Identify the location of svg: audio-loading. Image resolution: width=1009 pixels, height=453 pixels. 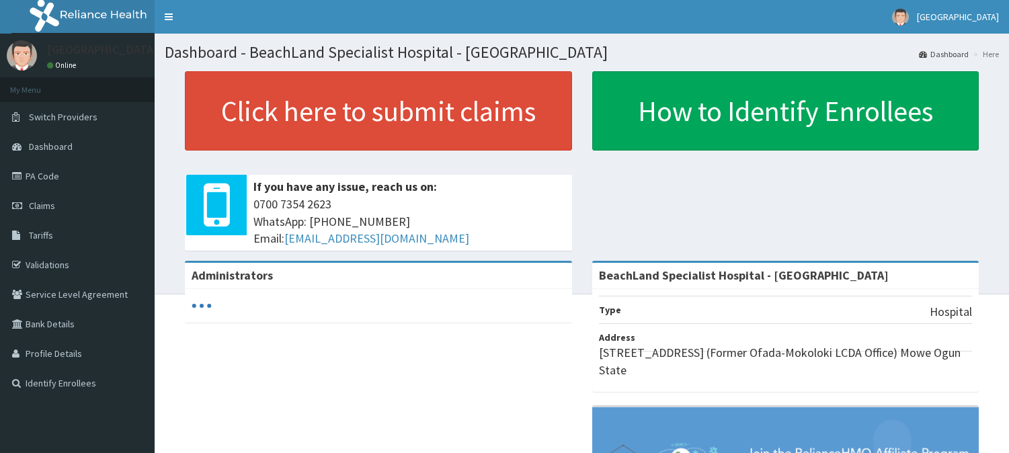
(202, 306).